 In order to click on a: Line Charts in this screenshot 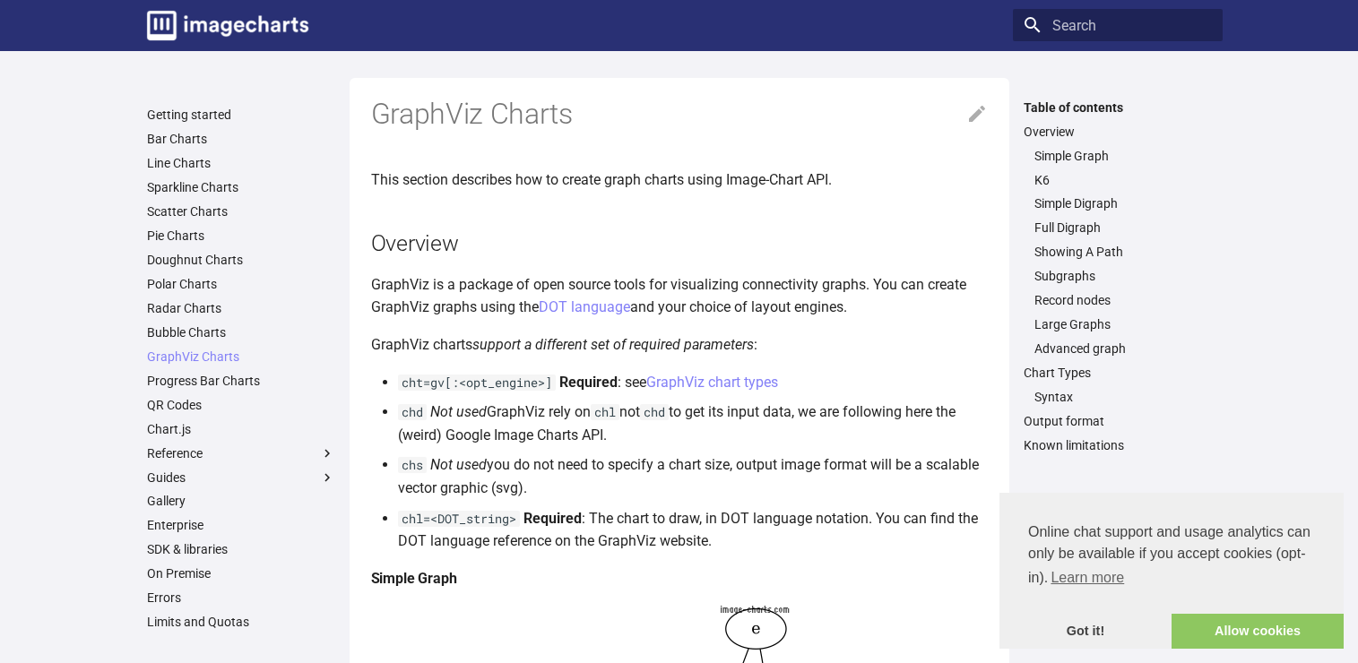, I will do `click(241, 163)`.